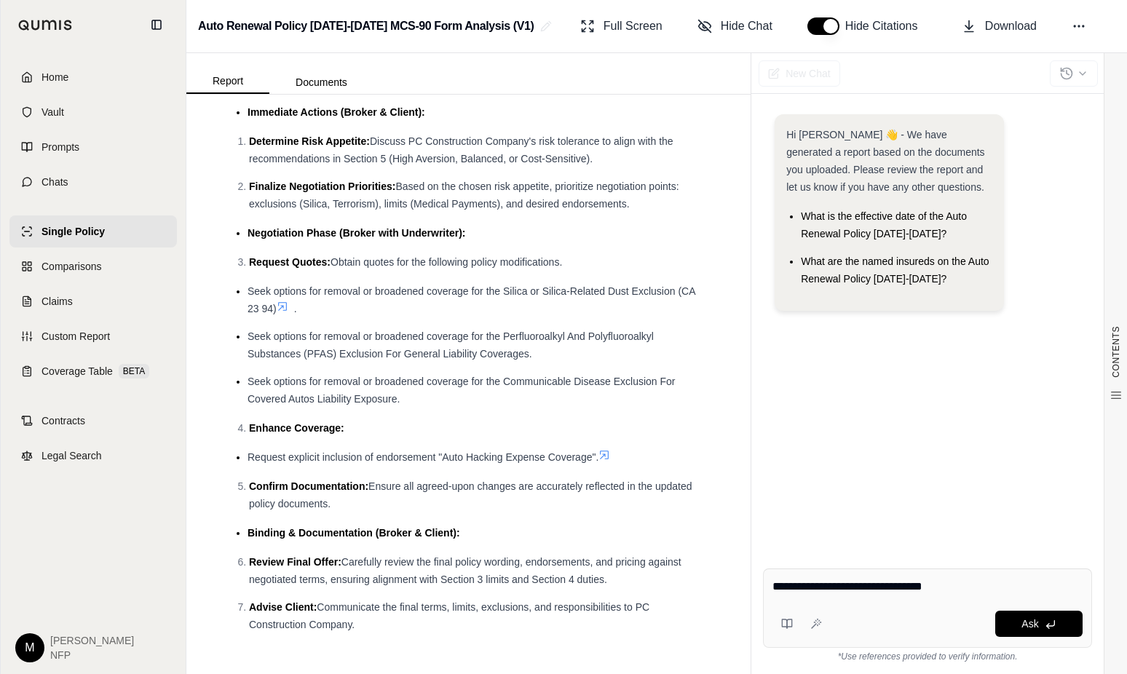 The width and height of the screenshot is (1127, 674). I want to click on a: Contracts, so click(93, 421).